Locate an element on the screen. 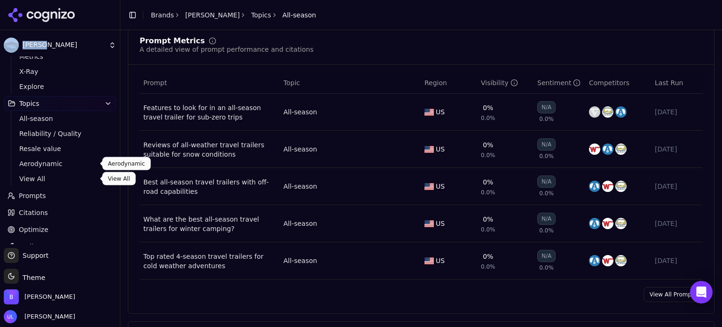 Image resolution: width=722 pixels, height=327 pixels. th: Competitors is located at coordinates (618, 83).